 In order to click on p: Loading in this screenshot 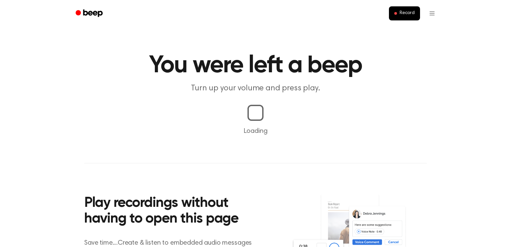, I will do `click(255, 131)`.